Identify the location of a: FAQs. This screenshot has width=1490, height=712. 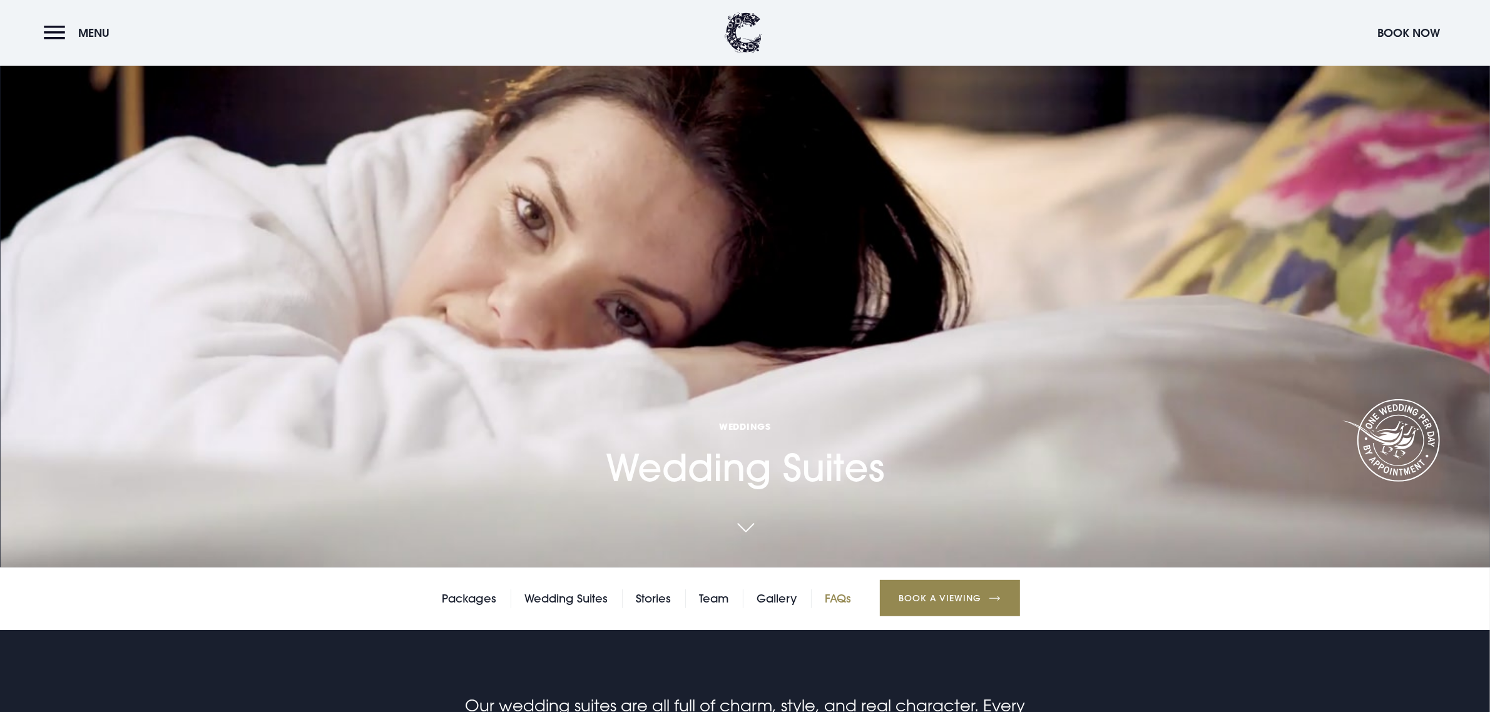
(839, 599).